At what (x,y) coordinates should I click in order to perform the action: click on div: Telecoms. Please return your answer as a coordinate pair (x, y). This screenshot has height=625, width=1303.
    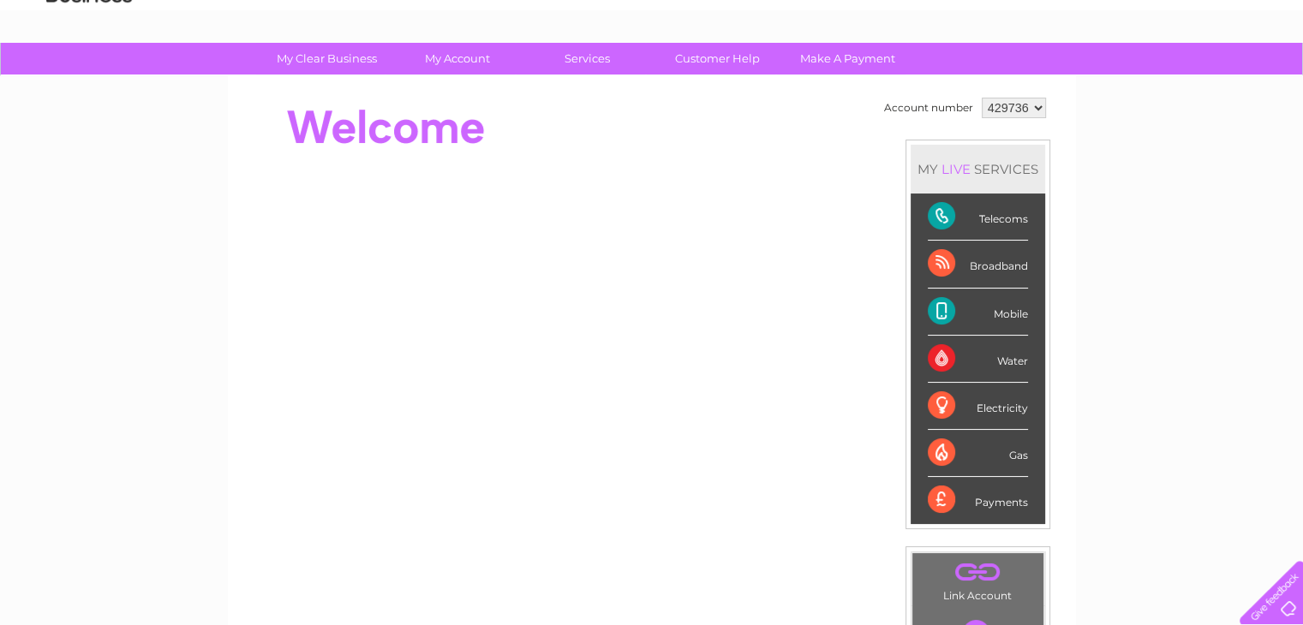
    Looking at the image, I should click on (977, 217).